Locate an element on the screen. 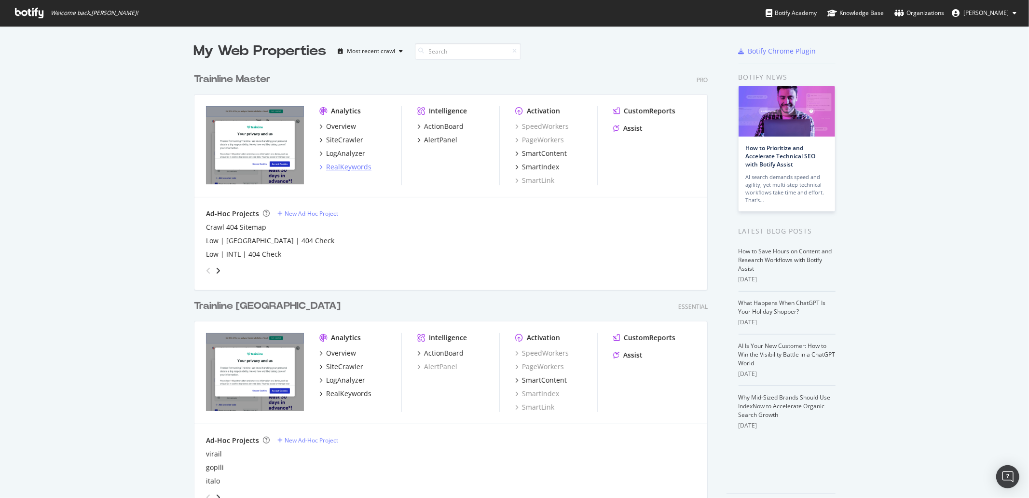 The width and height of the screenshot is (1029, 498). div: Knowledge Base is located at coordinates (856, 13).